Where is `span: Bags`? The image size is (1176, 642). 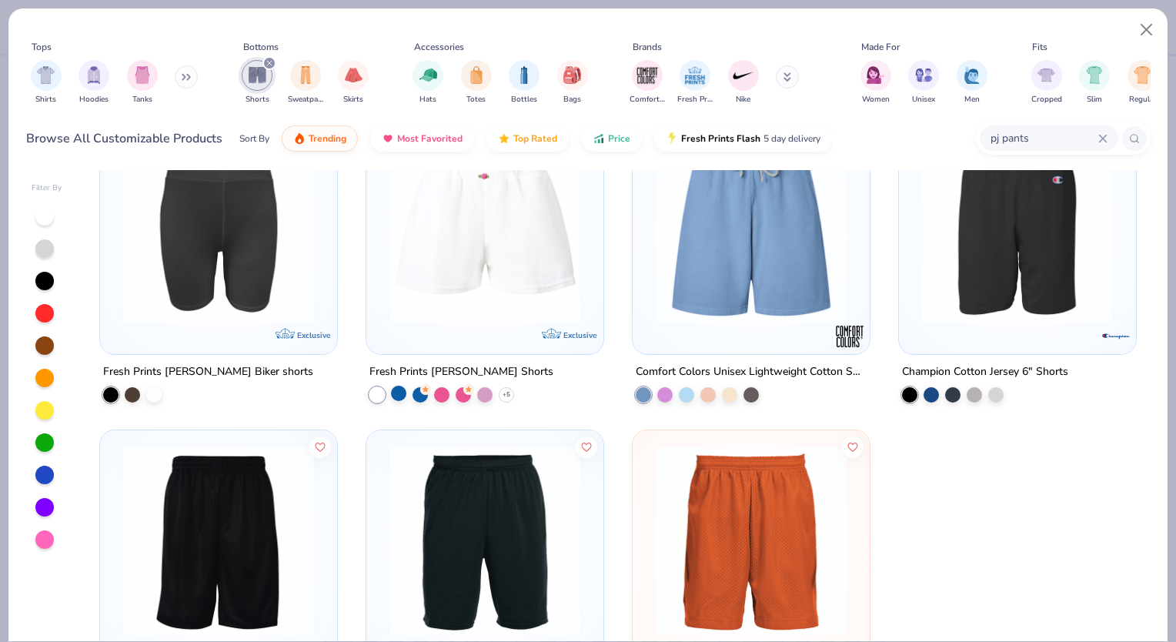 span: Bags is located at coordinates (572, 99).